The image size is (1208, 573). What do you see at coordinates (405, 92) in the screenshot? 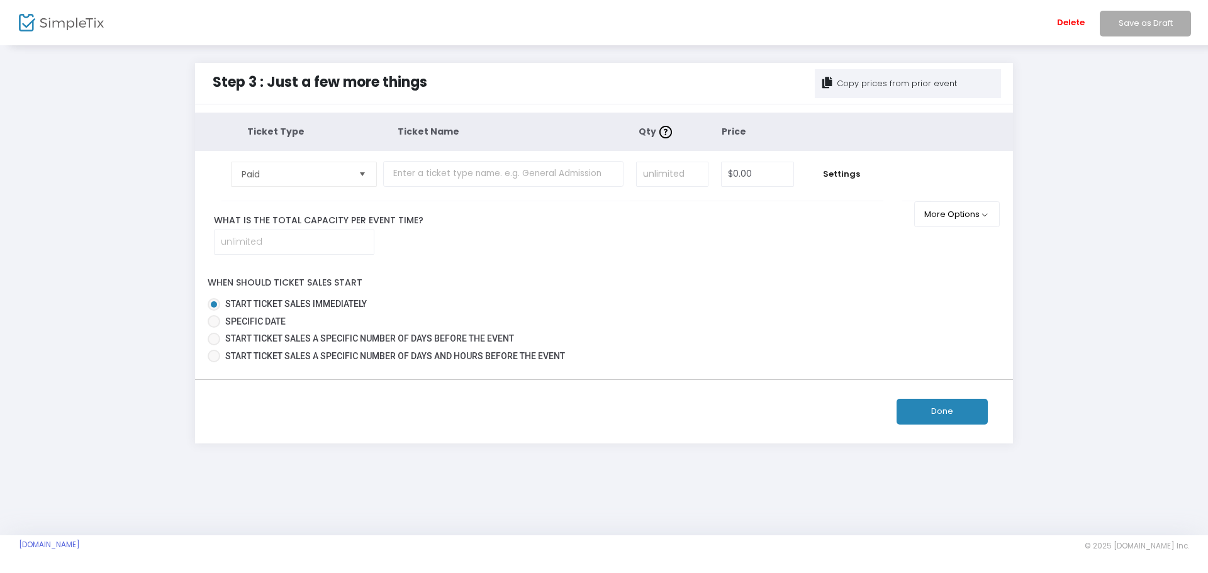
I see `div: Step 3 : Just a few more things` at bounding box center [405, 92].